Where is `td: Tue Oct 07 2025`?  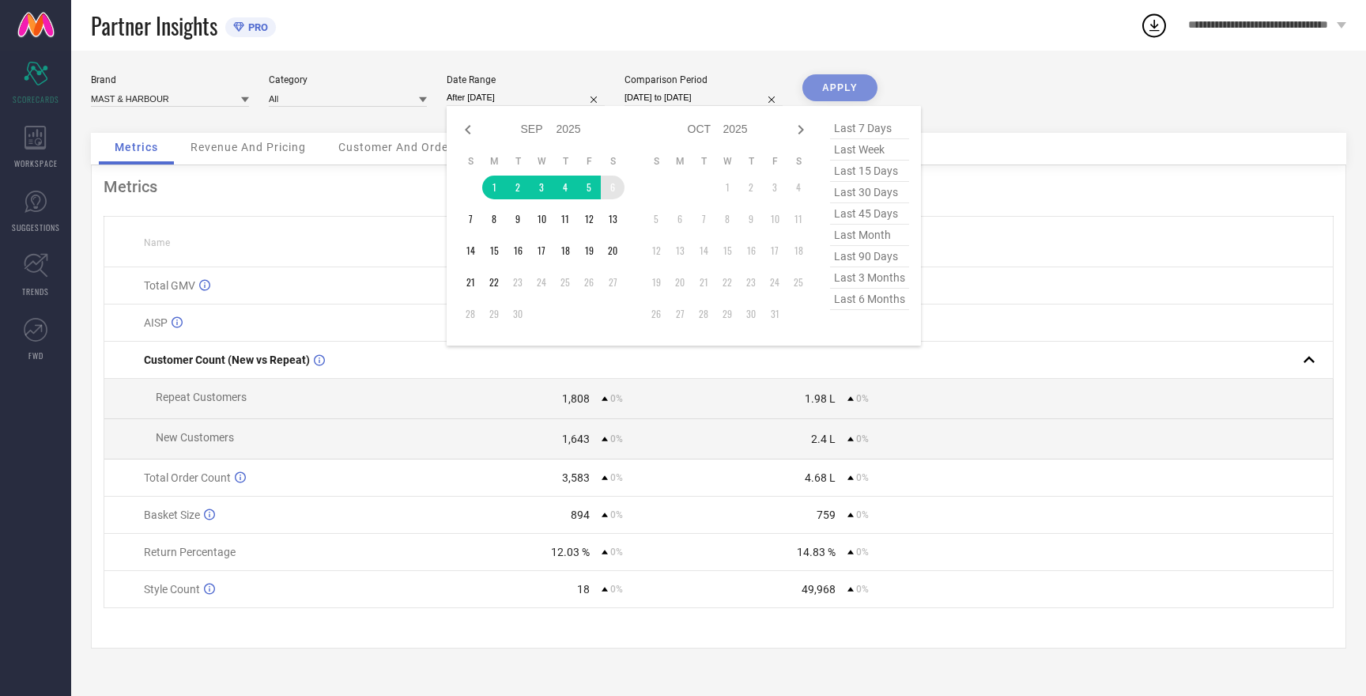 td: Tue Oct 07 2025 is located at coordinates (703, 219).